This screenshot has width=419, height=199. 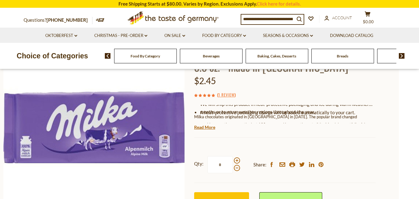 I want to click on button: $0.00, so click(x=368, y=19).